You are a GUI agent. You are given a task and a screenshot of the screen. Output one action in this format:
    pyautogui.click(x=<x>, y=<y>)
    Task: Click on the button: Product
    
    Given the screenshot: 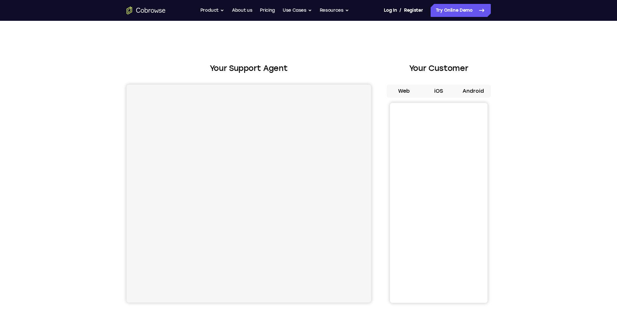 What is the action you would take?
    pyautogui.click(x=212, y=10)
    